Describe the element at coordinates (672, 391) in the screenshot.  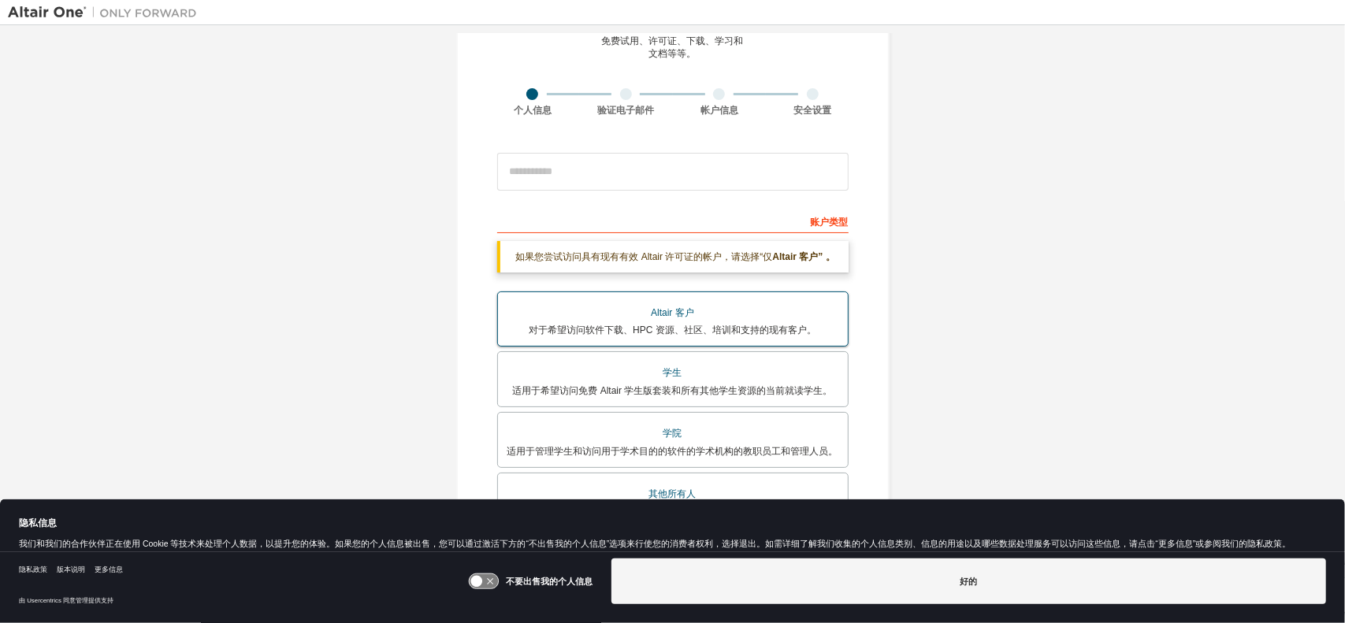
I see `font: 适用于希望访问免费 Altair 学生版套装和所有其他学生资源的当前就读学生。` at that location.